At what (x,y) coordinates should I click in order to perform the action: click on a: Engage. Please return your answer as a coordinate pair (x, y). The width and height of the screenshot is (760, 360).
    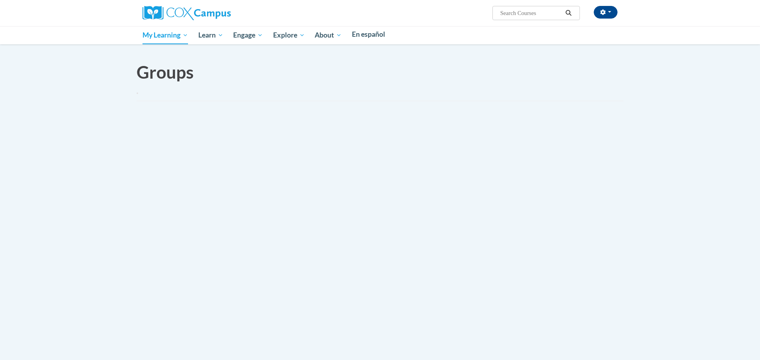
    Looking at the image, I should click on (248, 35).